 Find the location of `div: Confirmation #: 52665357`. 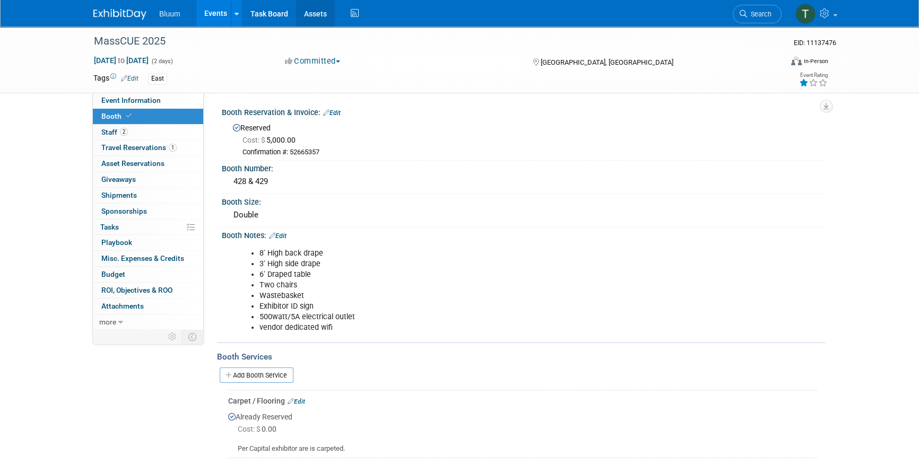

div: Confirmation #: 52665357 is located at coordinates (530, 152).